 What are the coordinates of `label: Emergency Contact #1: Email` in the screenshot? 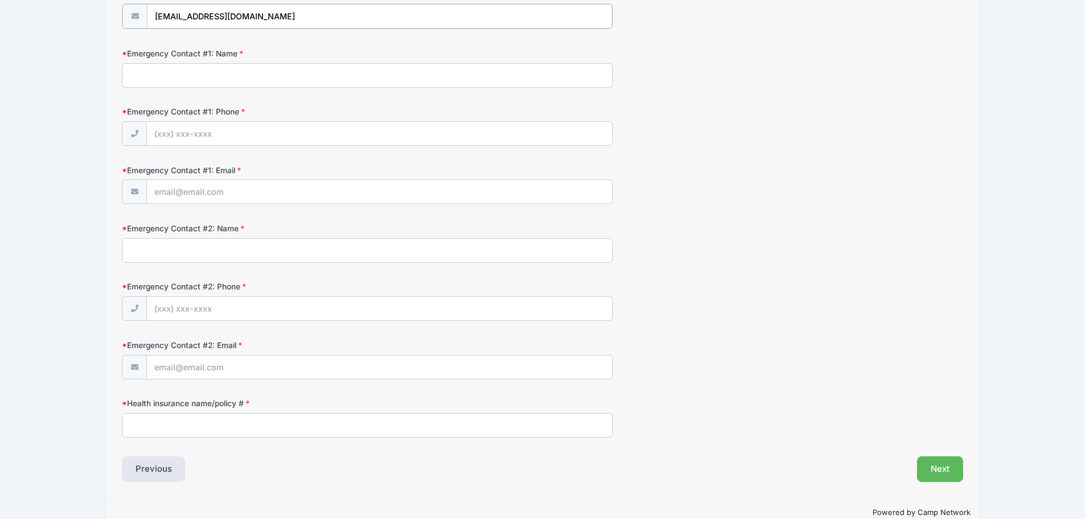 It's located at (262, 170).